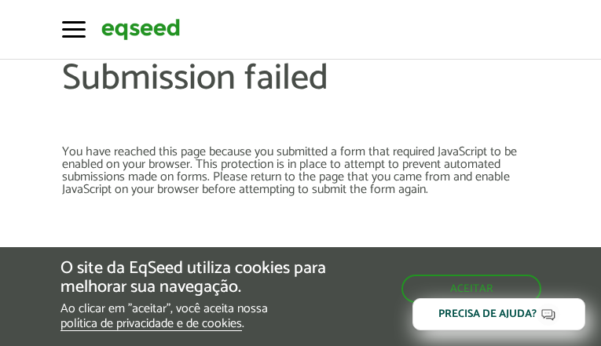 The width and height of the screenshot is (601, 346). I want to click on button: Aceitar, so click(471, 289).